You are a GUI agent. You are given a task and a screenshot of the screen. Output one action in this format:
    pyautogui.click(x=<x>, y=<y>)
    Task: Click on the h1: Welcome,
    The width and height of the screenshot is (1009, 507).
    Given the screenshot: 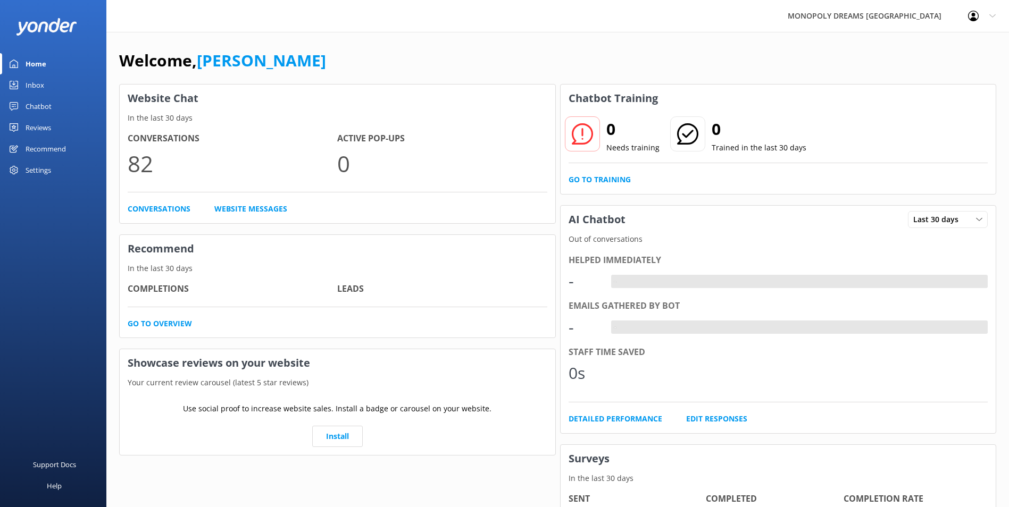 What is the action you would take?
    pyautogui.click(x=222, y=61)
    